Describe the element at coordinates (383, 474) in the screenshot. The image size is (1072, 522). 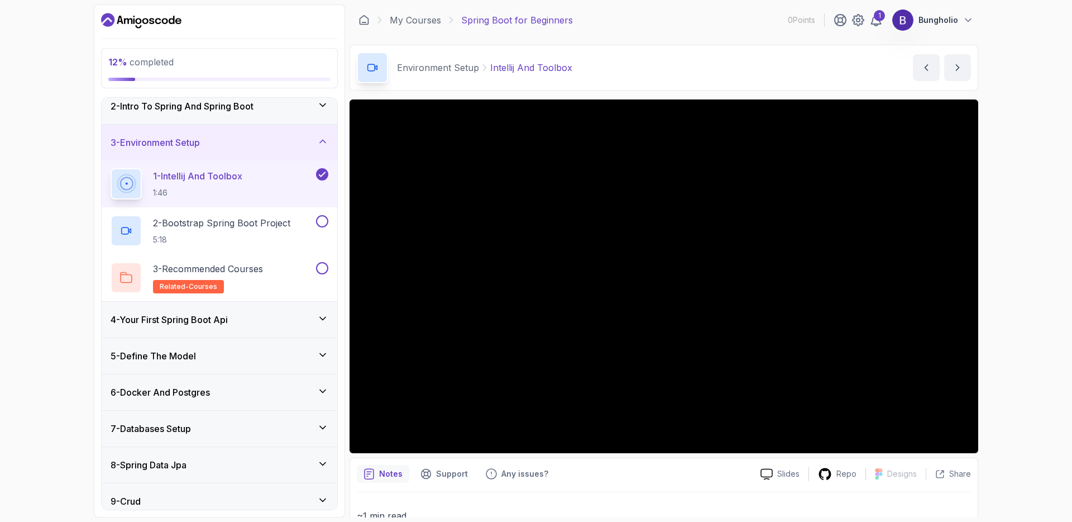
I see `button: notes button` at that location.